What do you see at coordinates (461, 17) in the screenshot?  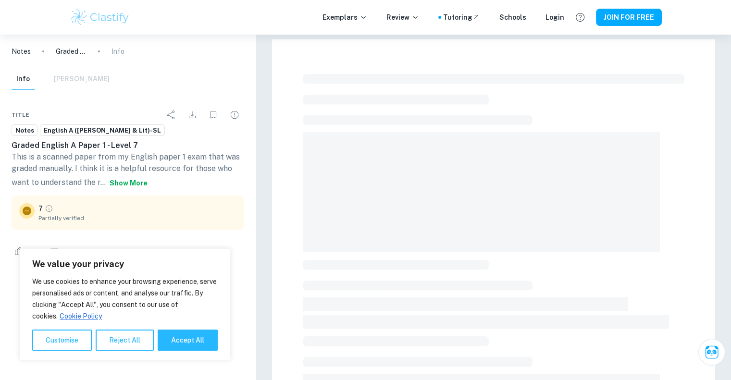 I see `a: Tutoring` at bounding box center [461, 17].